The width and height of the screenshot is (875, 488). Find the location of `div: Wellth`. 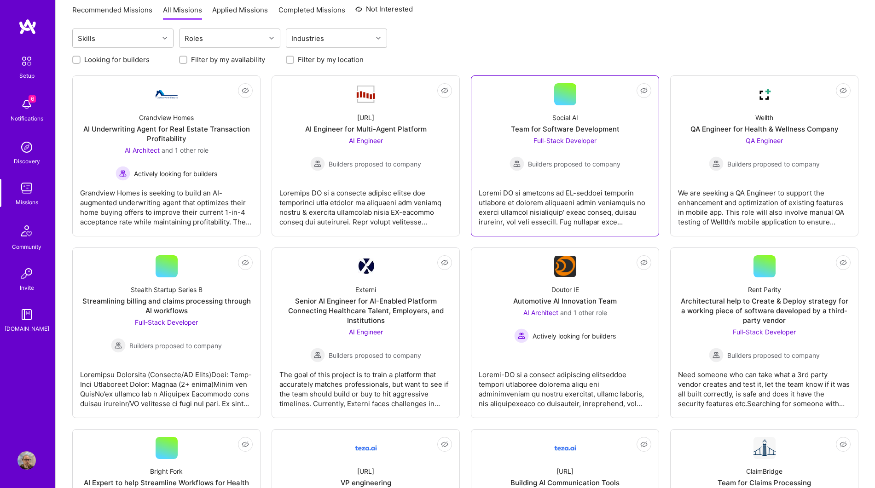

div: Wellth is located at coordinates (764, 117).